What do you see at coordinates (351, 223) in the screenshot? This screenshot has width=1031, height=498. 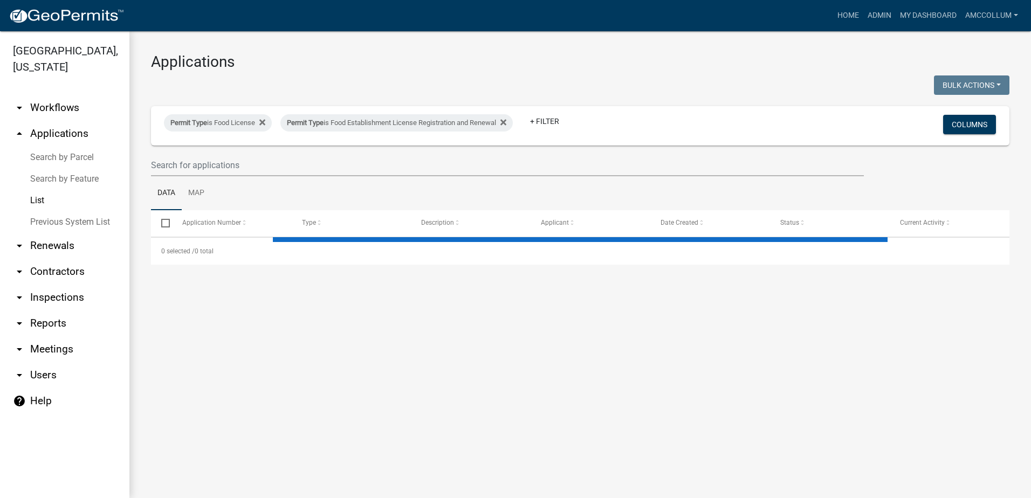 I see `datatable-header-cell: Type` at bounding box center [351, 223].